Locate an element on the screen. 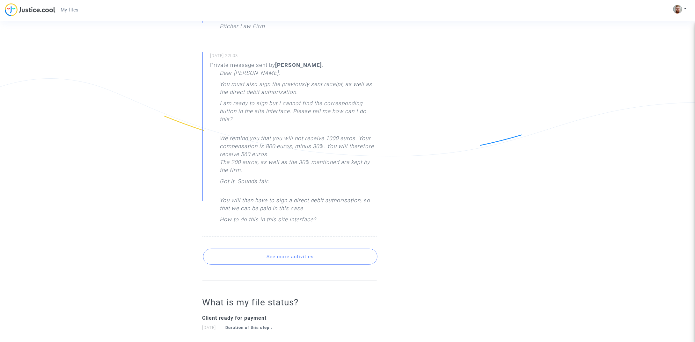 The image size is (695, 342). h2: What is my file status? is located at coordinates (289, 302).